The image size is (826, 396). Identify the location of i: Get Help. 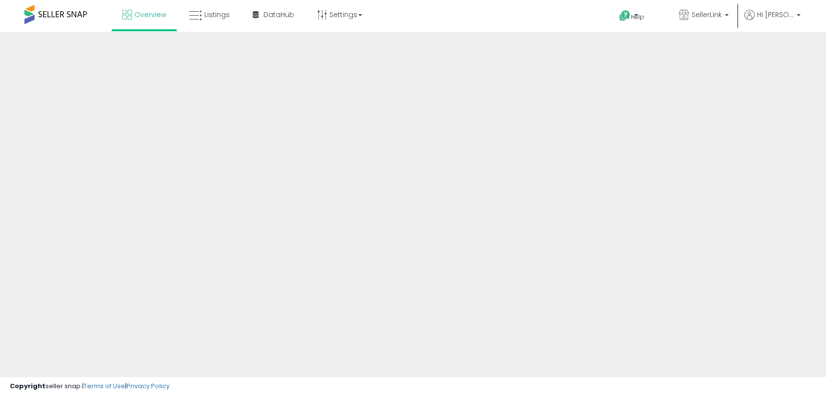
(625, 16).